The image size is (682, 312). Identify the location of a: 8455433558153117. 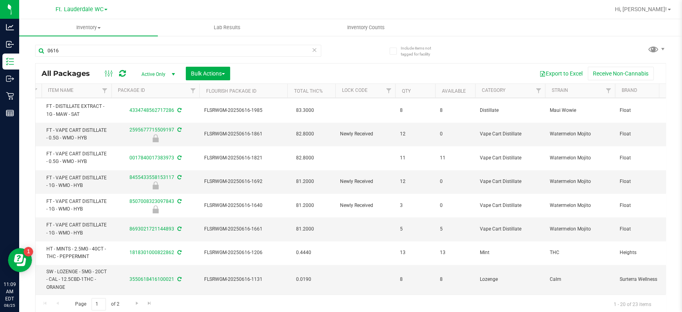
(152, 177).